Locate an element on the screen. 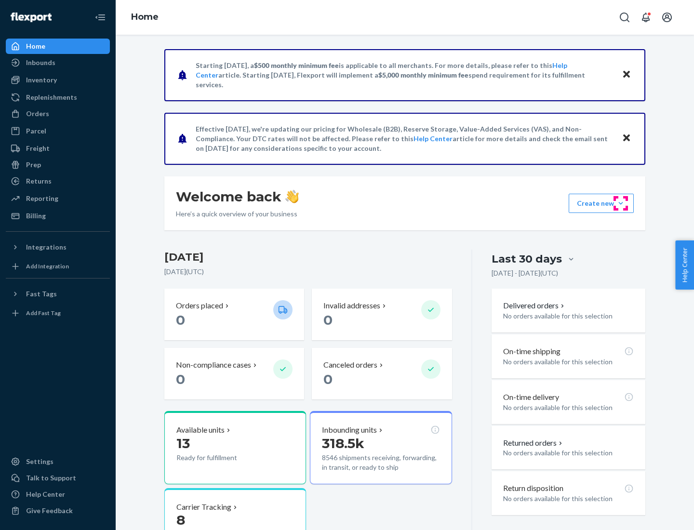 This screenshot has height=530, width=694. div: Fast Tags is located at coordinates (41, 294).